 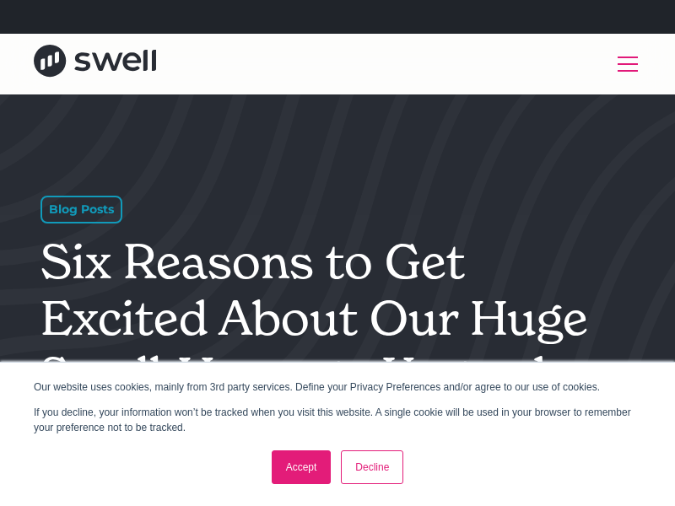 I want to click on p: If you decline, your information won’t be tracked when you visit this website. A single cookie wi..., so click(x=338, y=420).